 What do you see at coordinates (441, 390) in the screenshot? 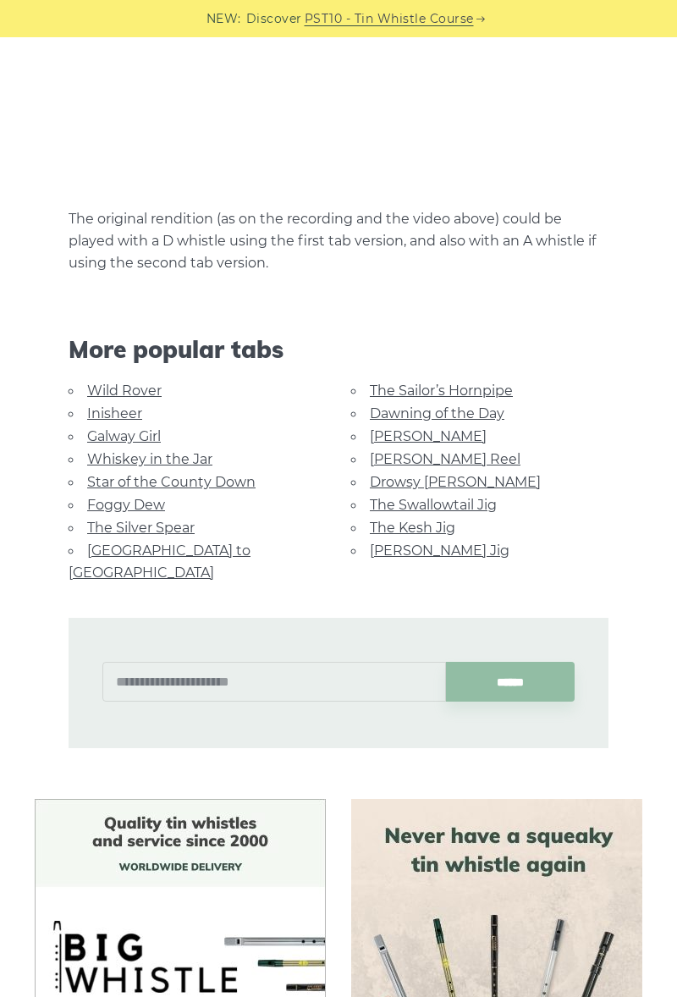
I see `a: The Sailor’s Hornpipe` at bounding box center [441, 390].